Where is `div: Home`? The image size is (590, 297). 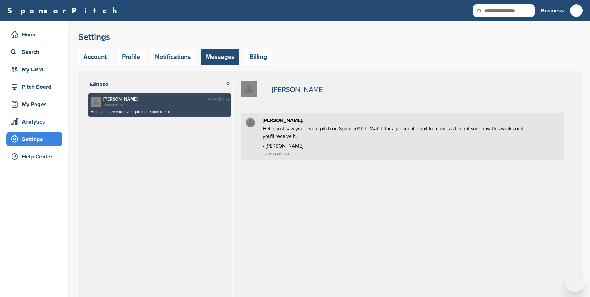 div: Home is located at coordinates (36, 35).